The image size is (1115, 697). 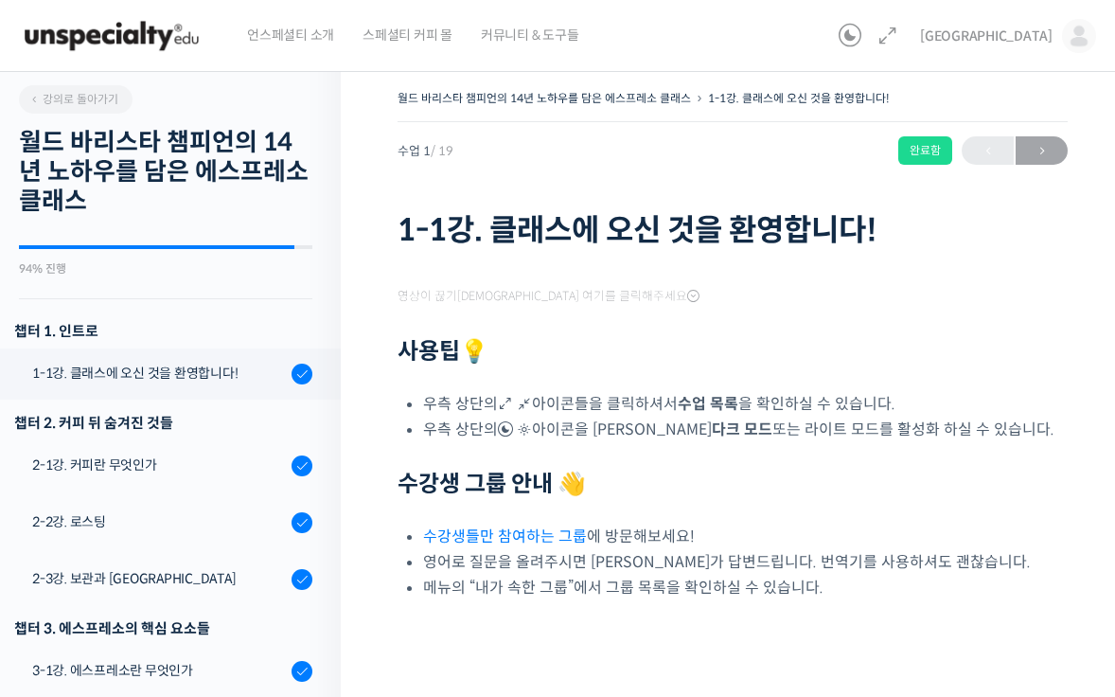 What do you see at coordinates (166, 172) in the screenshot?
I see `h2: 월드 바리스타 챔피언의 14년 노하우를 담은 에스프레소 클래스` at bounding box center [166, 172].